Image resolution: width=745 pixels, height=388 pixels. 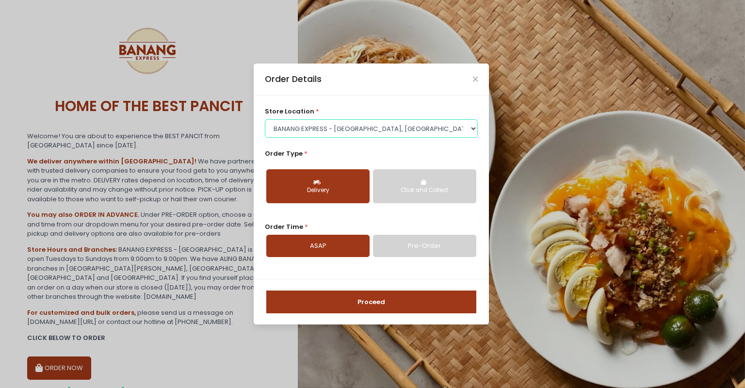 I want to click on button: Proceed, so click(x=371, y=302).